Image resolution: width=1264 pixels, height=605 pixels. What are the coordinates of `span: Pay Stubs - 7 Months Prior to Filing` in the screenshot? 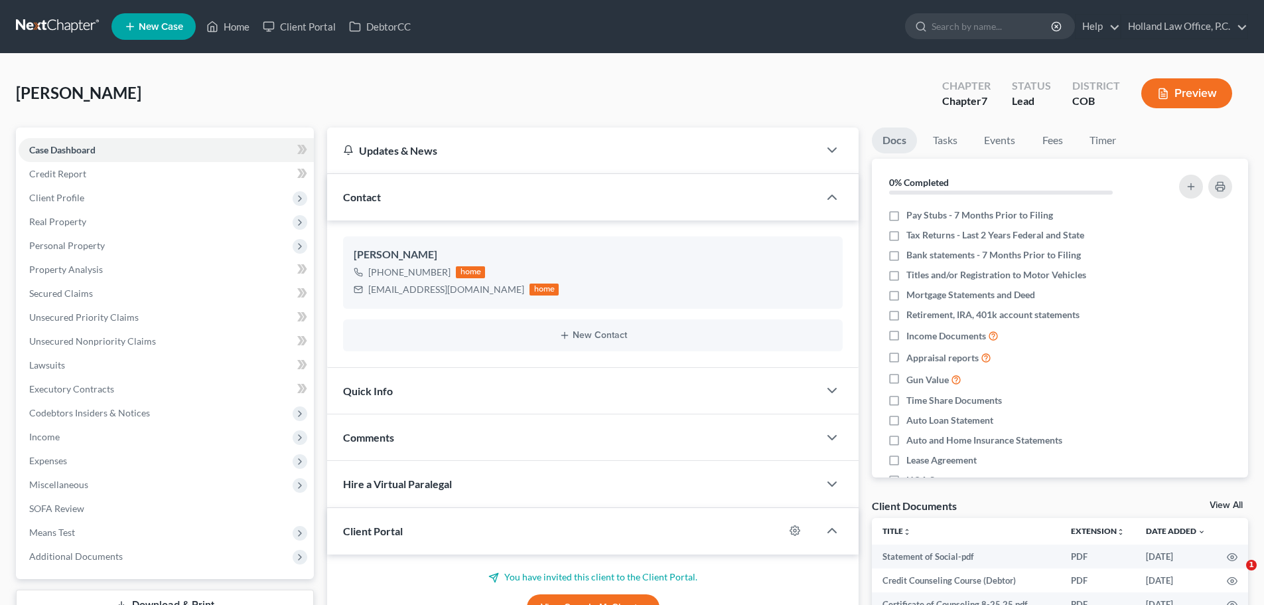 It's located at (980, 215).